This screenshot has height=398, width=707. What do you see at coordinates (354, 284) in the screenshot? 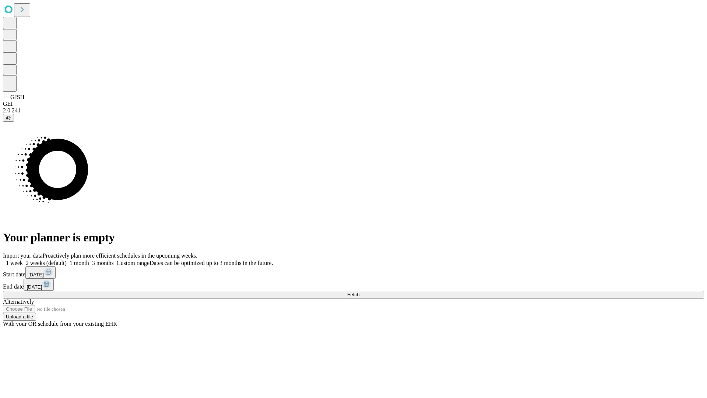
I see `div: End date` at bounding box center [354, 284].